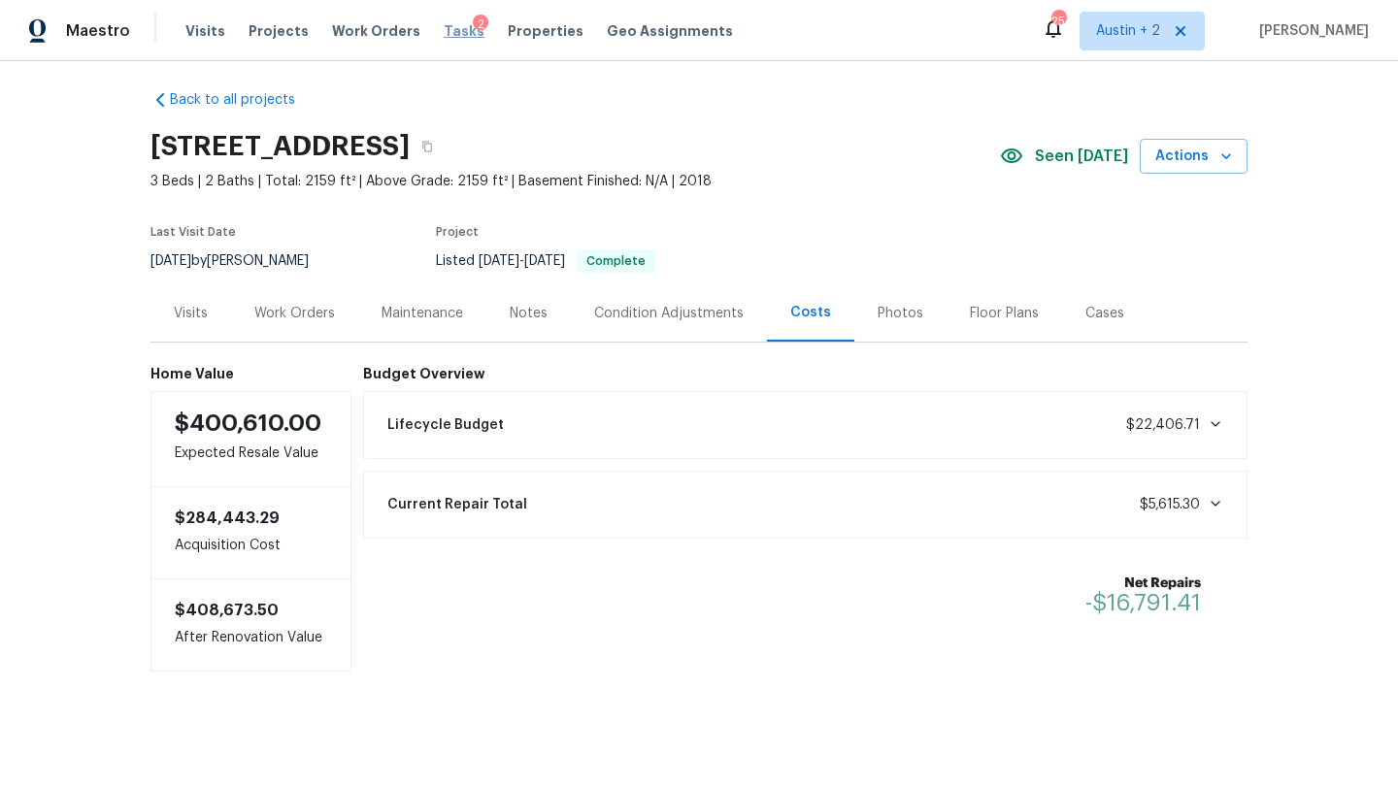  What do you see at coordinates (575, 182) in the screenshot?
I see `span: 3 Beds | 2 Baths | Total: 2159 ft² | Above Grade: 2159 ft² | Basement Finished: N/A | 2018` at bounding box center [575, 182].